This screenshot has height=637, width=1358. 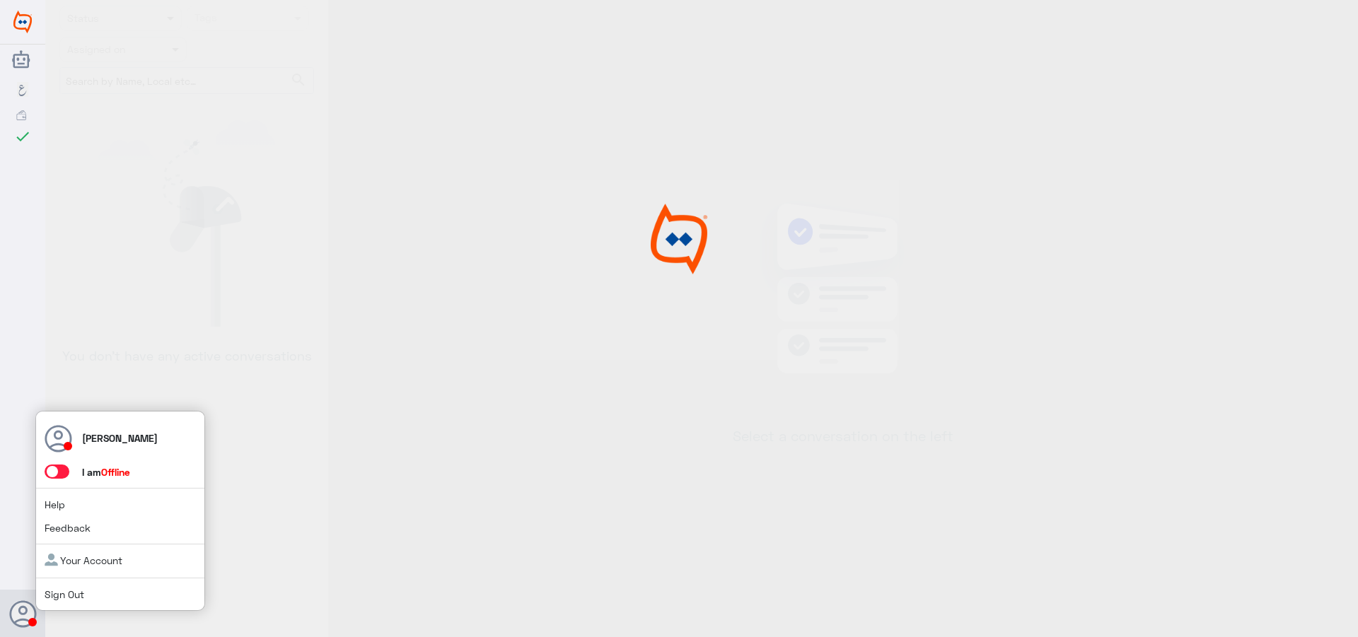 What do you see at coordinates (23, 614) in the screenshot?
I see `button: Avatar` at bounding box center [23, 614].